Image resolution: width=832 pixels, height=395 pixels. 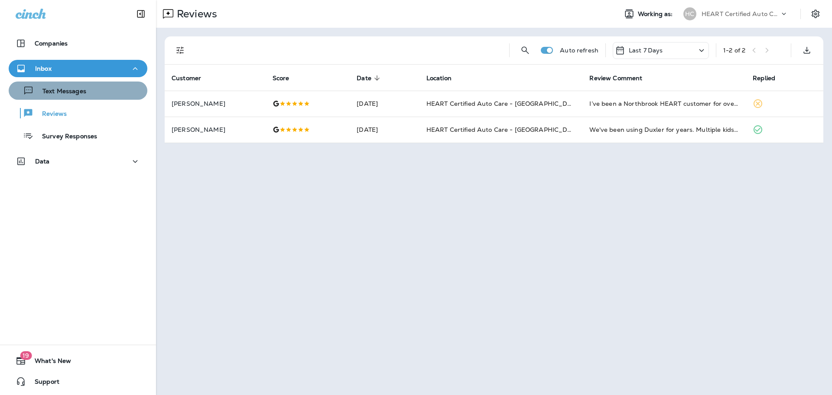 I want to click on button: Settings, so click(x=815, y=14).